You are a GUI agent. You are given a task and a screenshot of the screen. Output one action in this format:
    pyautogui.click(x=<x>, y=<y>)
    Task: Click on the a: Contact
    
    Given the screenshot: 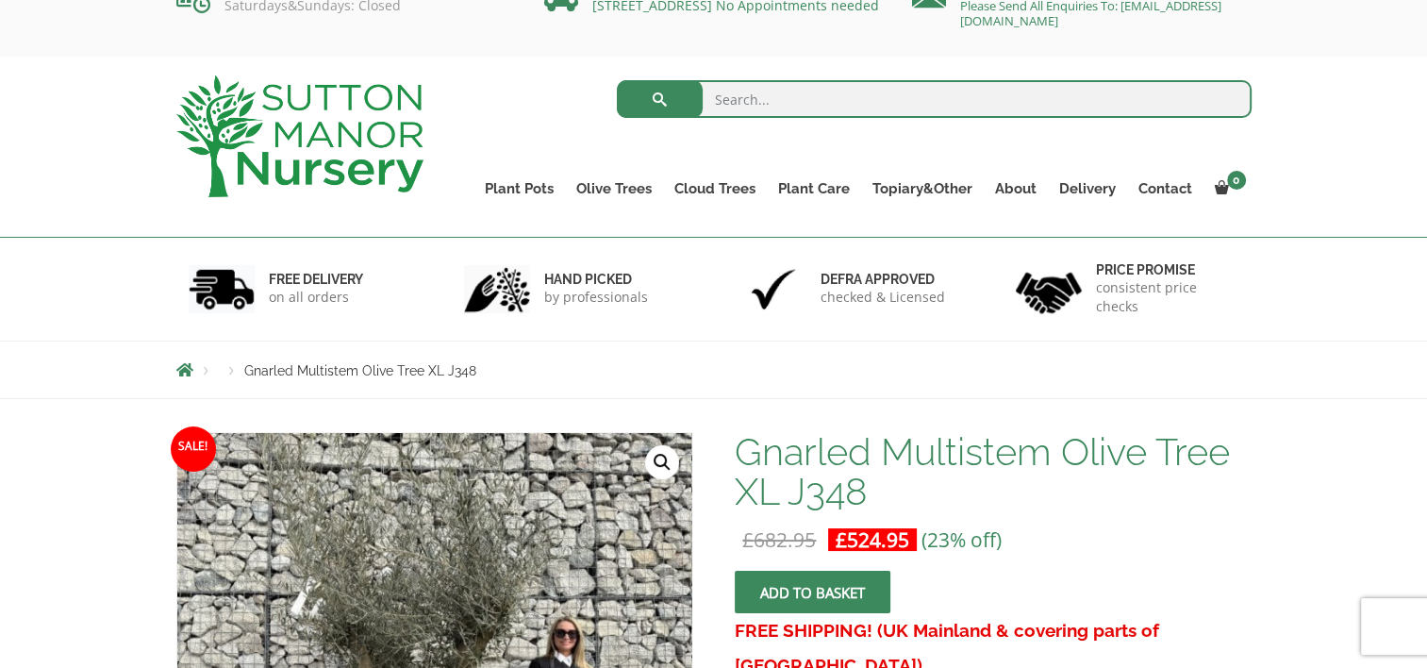 What is the action you would take?
    pyautogui.click(x=1165, y=189)
    